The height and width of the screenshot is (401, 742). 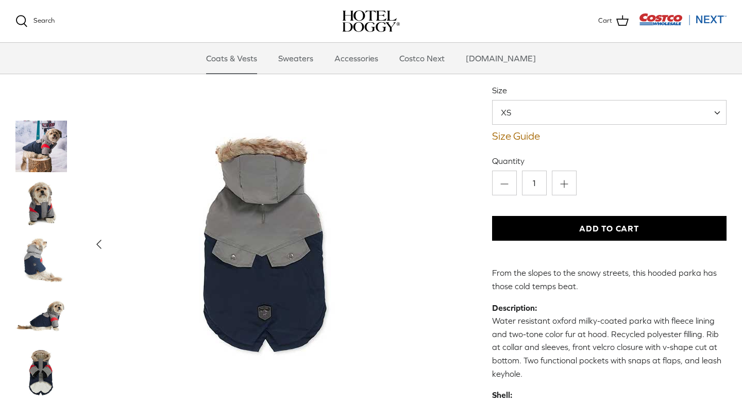 I want to click on a: Show Gallery, so click(x=265, y=244).